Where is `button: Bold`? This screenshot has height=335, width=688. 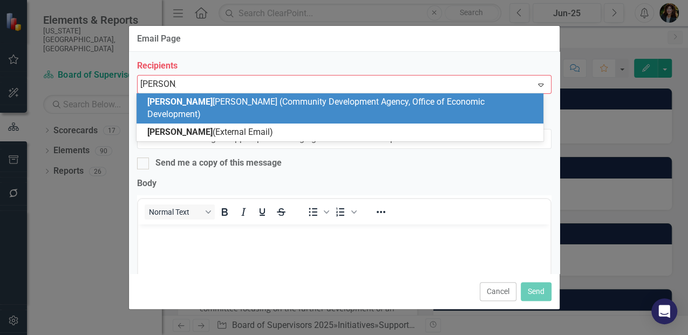
button: Bold is located at coordinates (225, 212).